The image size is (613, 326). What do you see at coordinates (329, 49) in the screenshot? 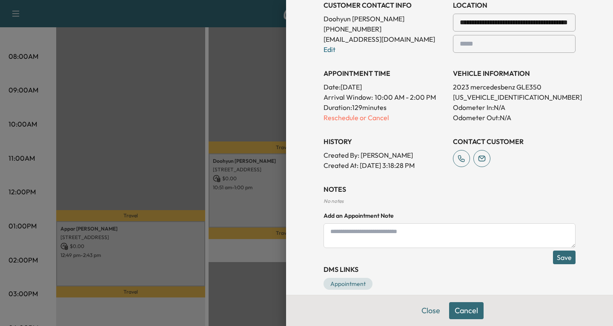
I see `a: Edit` at bounding box center [329, 49].